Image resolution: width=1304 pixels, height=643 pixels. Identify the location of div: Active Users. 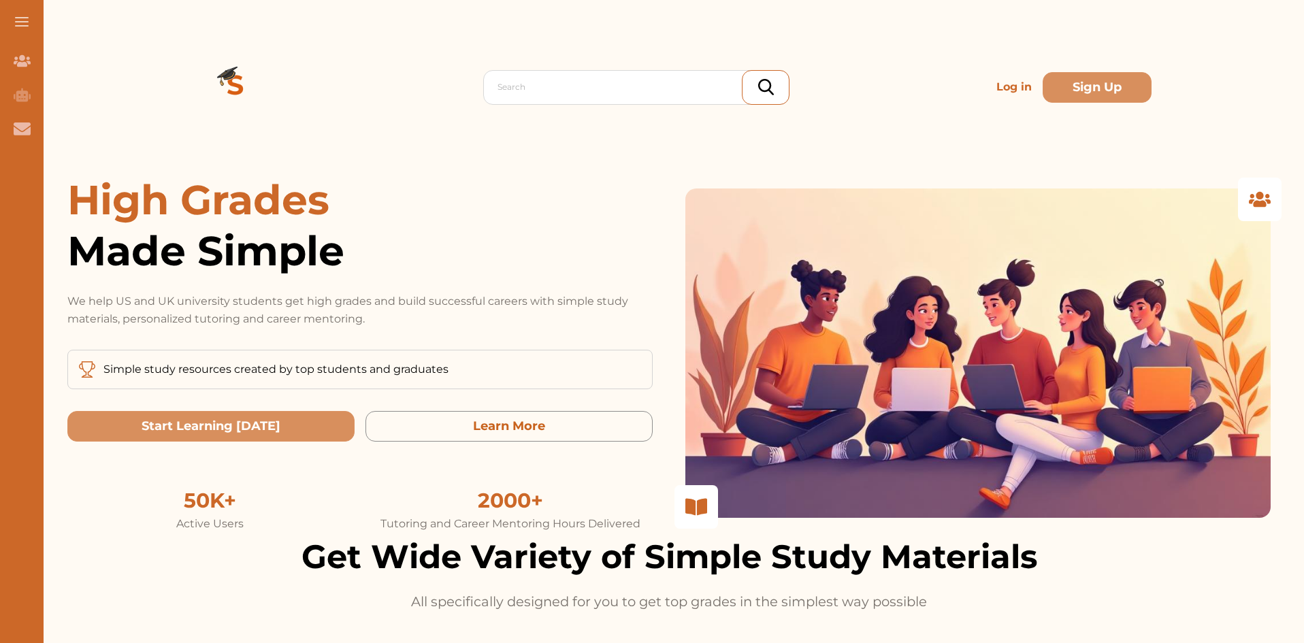
(210, 524).